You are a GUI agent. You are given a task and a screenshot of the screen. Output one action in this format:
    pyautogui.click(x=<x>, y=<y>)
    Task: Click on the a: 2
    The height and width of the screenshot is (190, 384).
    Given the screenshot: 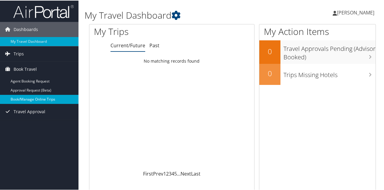 What is the action you would take?
    pyautogui.click(x=167, y=173)
    